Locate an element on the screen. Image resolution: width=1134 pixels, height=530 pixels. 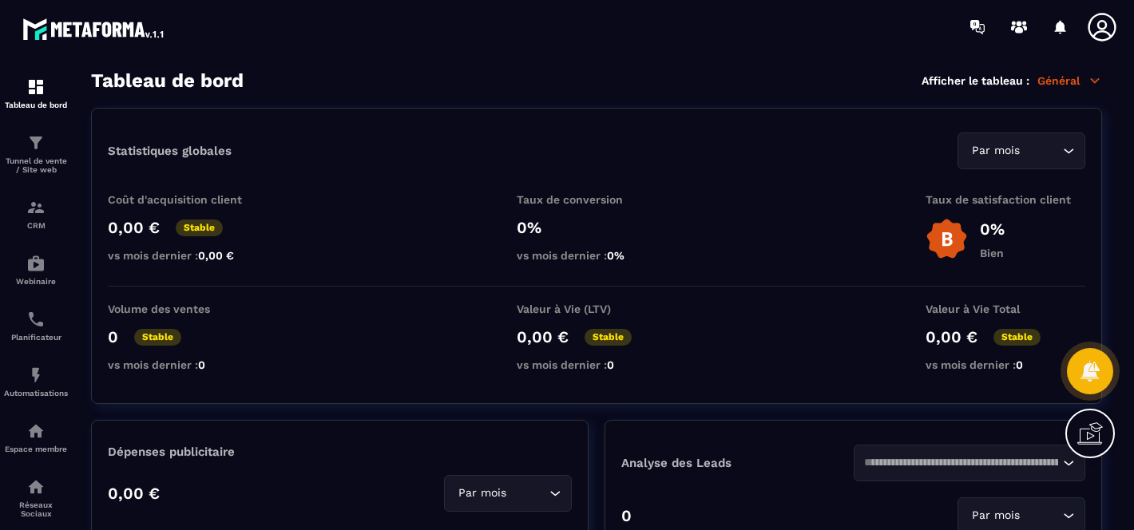
a: automationsautomationsEspace membre is located at coordinates (36, 438).